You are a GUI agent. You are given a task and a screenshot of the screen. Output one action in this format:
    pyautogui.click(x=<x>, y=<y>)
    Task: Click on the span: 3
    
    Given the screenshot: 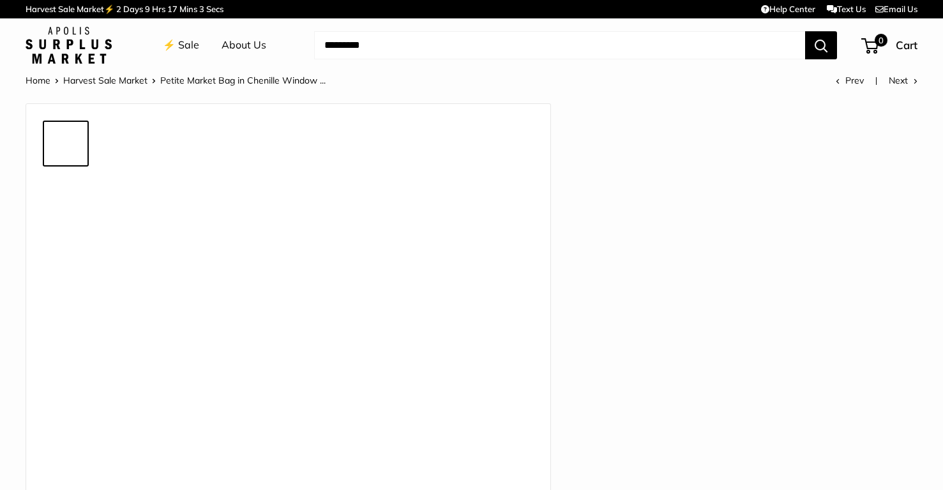 What is the action you would take?
    pyautogui.click(x=202, y=9)
    